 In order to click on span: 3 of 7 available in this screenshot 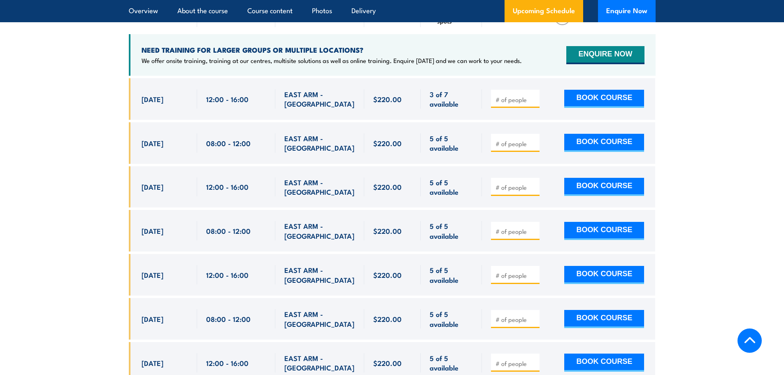, I will do `click(451, 99)`.